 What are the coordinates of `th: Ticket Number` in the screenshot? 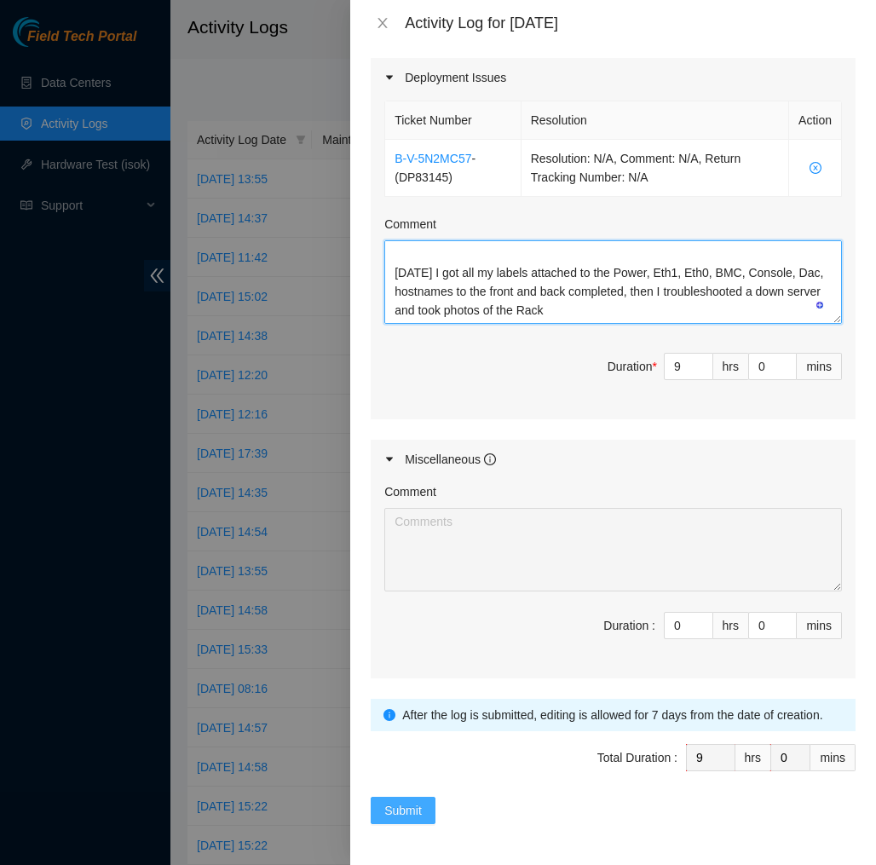 It's located at (452, 120).